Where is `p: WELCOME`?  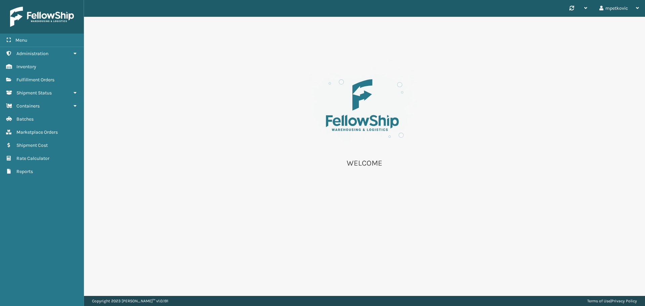 p: WELCOME is located at coordinates (365, 163).